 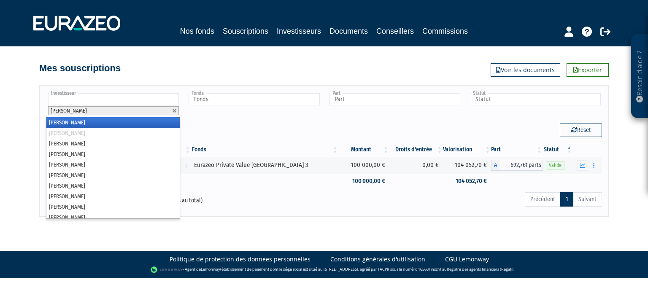 What do you see at coordinates (581, 130) in the screenshot?
I see `button: Reset` at bounding box center [581, 130].